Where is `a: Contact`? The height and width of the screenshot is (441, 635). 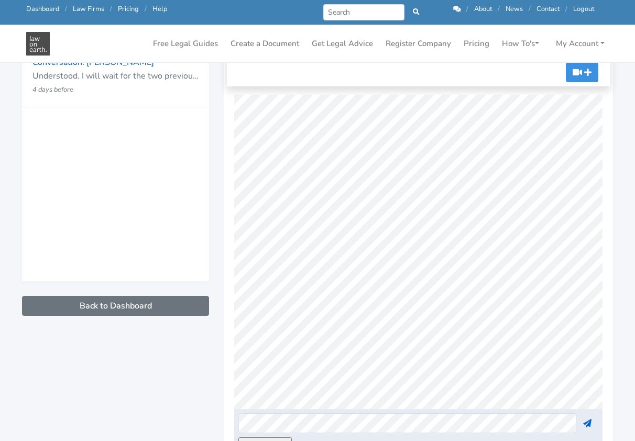
a: Contact is located at coordinates (548, 9).